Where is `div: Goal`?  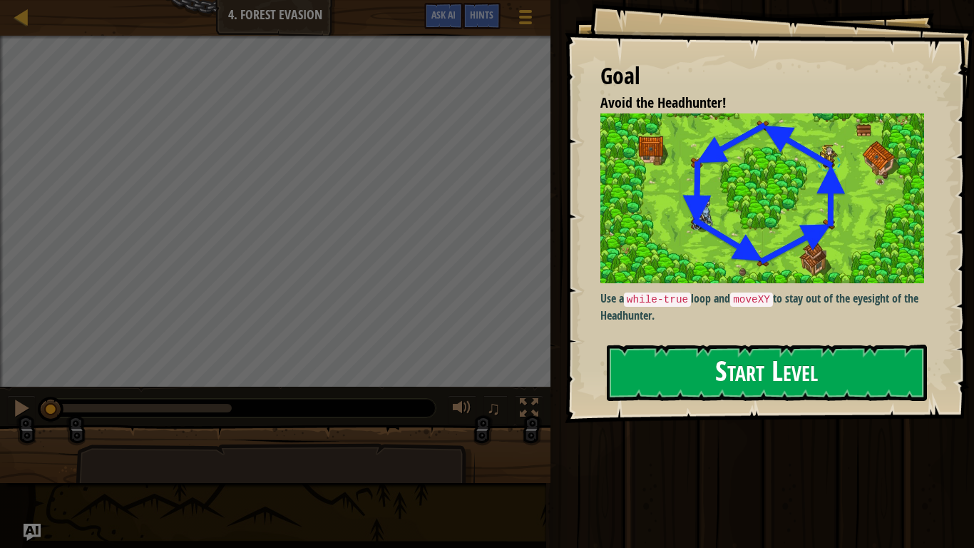
div: Goal is located at coordinates (762, 76).